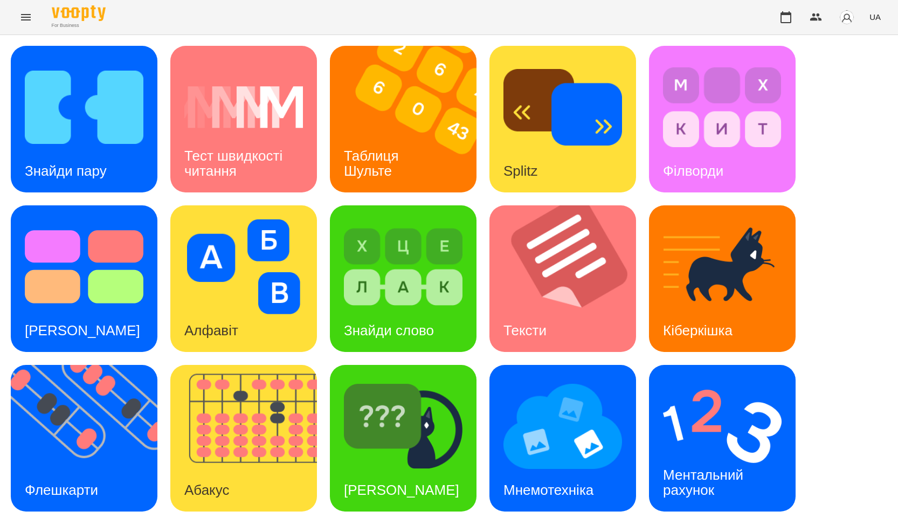 The image size is (898, 518). Describe the element at coordinates (410, 119) in the screenshot. I see `img: Таблиця Шульте` at that location.